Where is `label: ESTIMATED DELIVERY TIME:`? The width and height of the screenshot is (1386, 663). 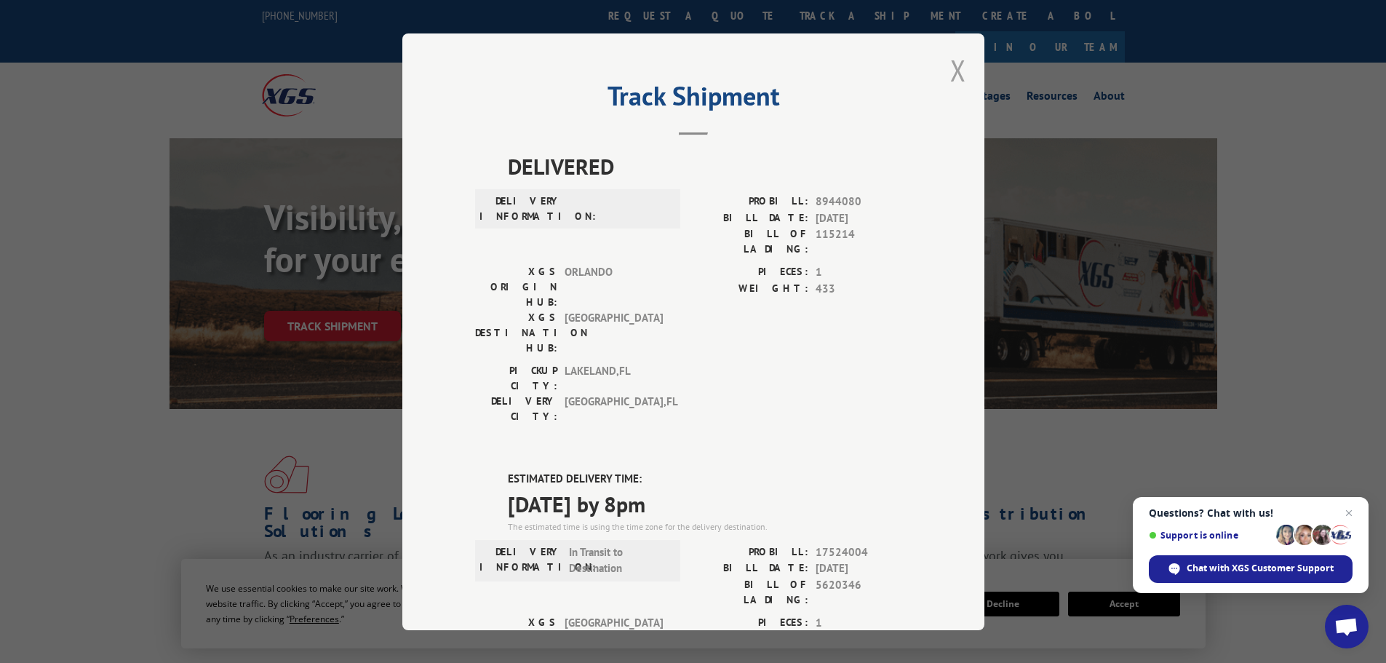
label: ESTIMATED DELIVERY TIME: is located at coordinates (709, 479).